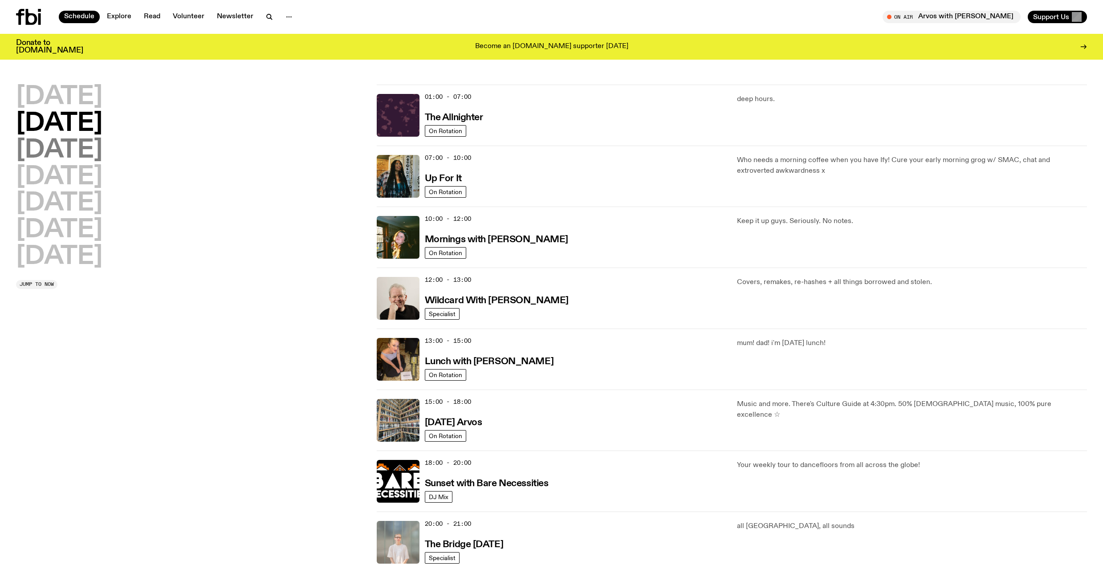 Image resolution: width=1103 pixels, height=569 pixels. I want to click on a: Read, so click(152, 17).